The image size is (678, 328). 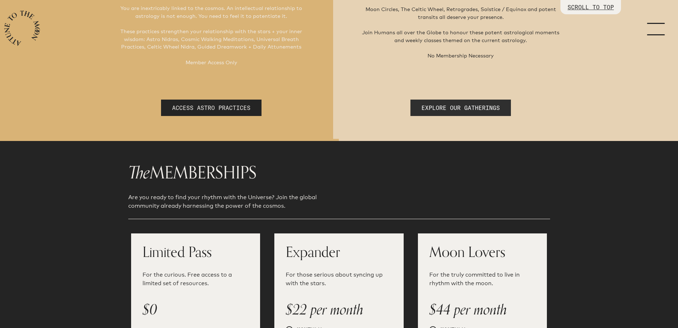 I want to click on a: ACCESS ASTRO PRACTICES, so click(x=211, y=108).